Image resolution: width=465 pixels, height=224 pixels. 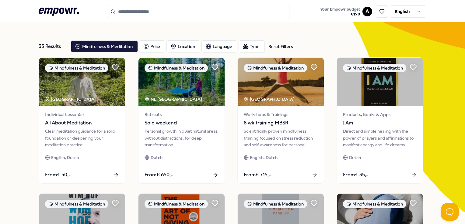 What do you see at coordinates (340, 9) in the screenshot?
I see `span: Your Empowr budget` at bounding box center [340, 9].